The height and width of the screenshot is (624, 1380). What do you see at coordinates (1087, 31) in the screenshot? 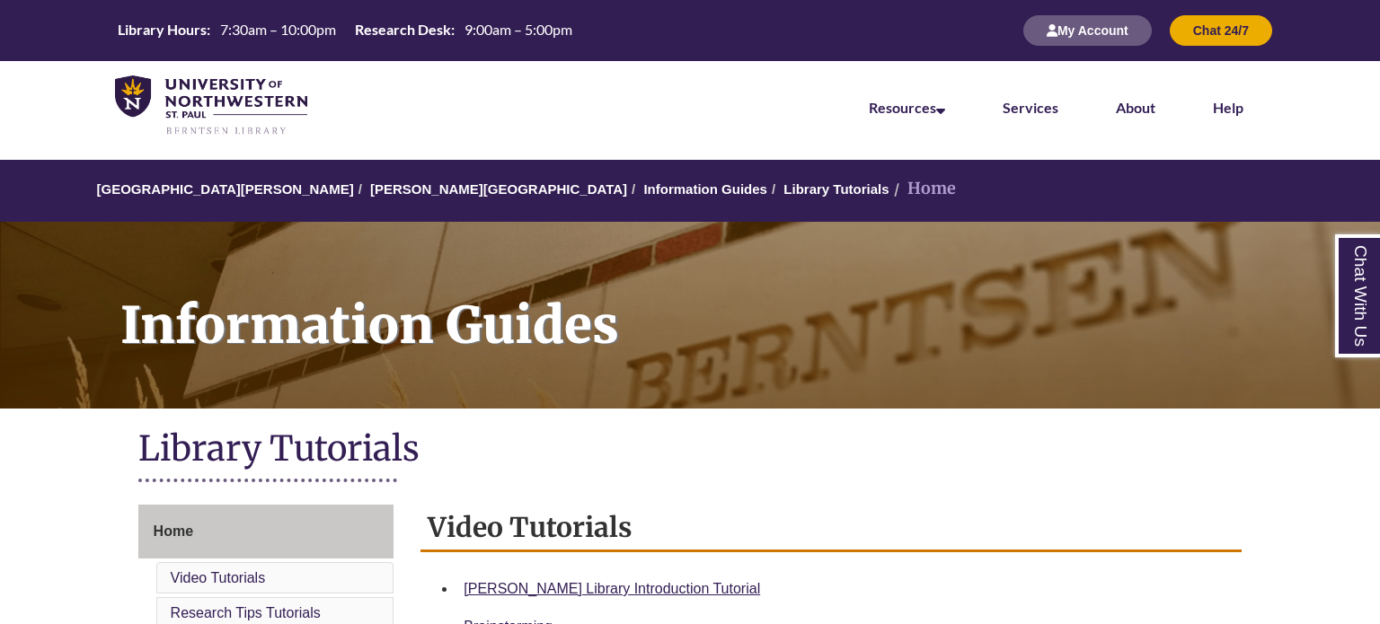
I see `button: My Account` at bounding box center [1087, 31].